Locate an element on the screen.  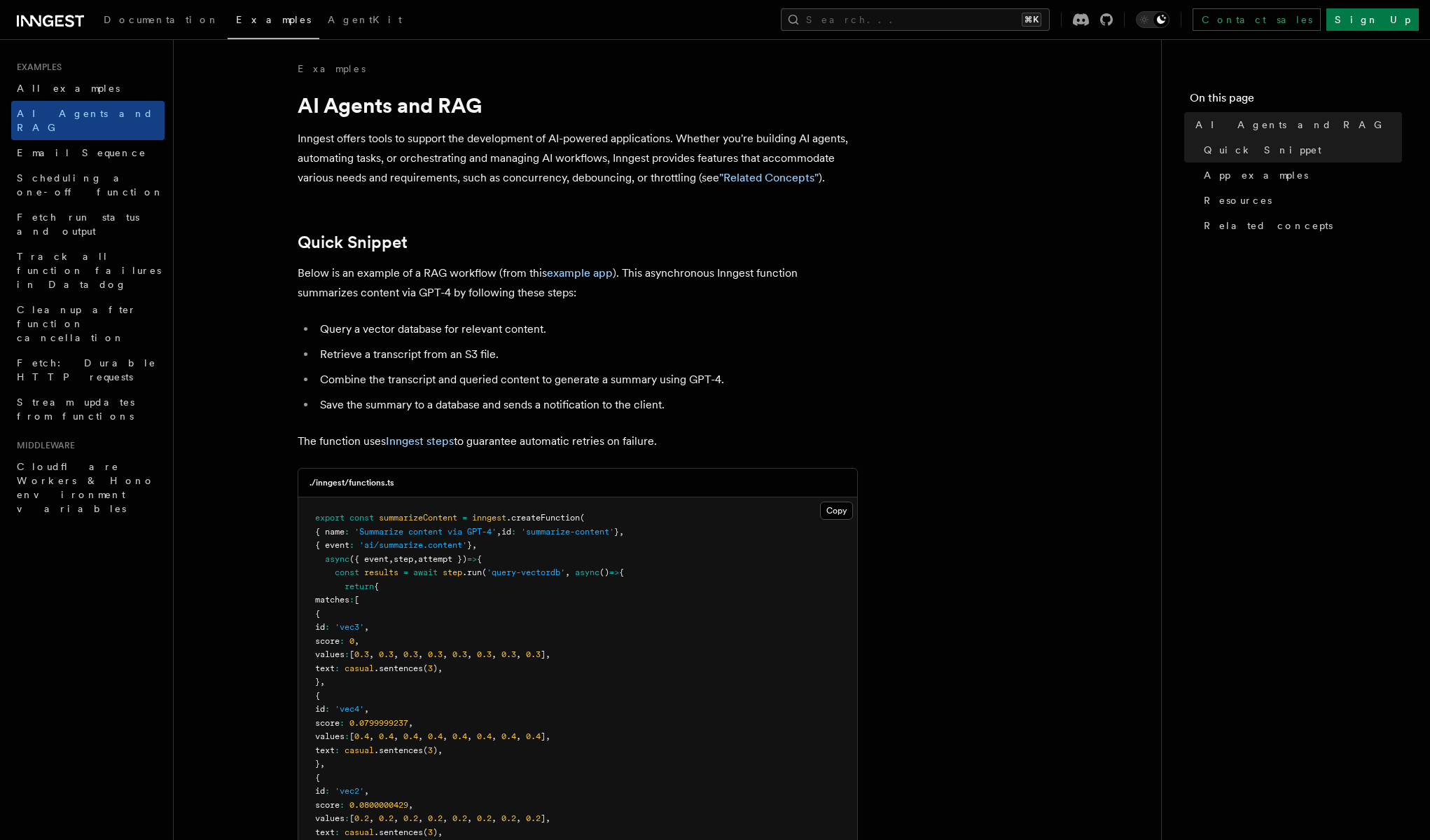
a: Fetch: Durable HTTP requests is located at coordinates (88, 369).